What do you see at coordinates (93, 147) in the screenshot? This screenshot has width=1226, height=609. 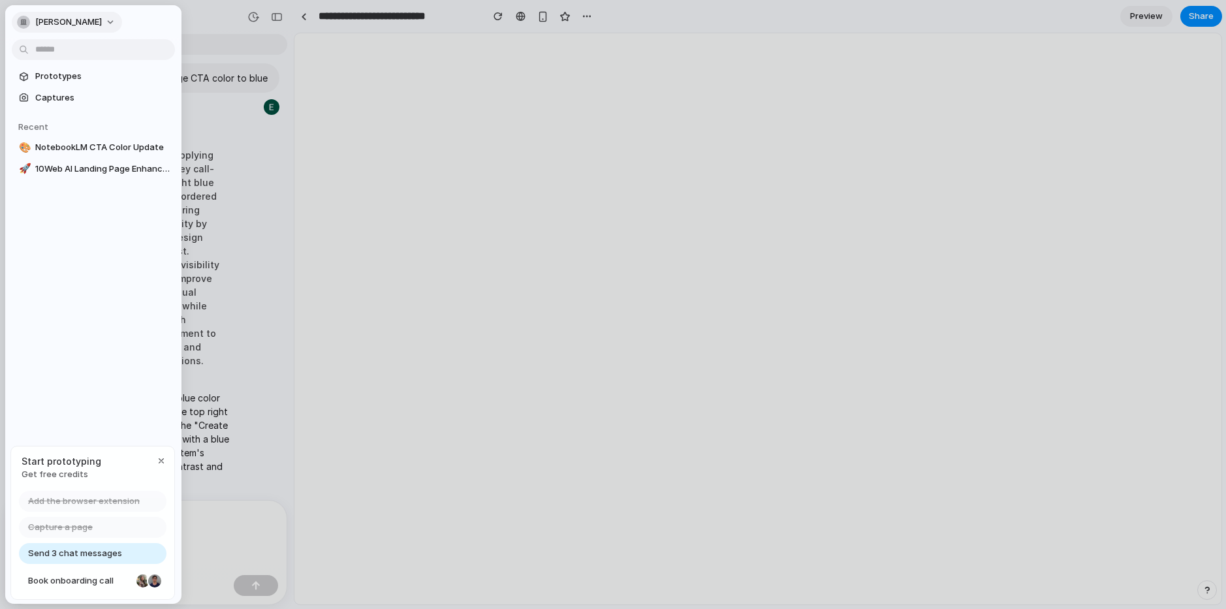 I see `a: 🎨NotebookLM CTA Color Update` at bounding box center [93, 147].